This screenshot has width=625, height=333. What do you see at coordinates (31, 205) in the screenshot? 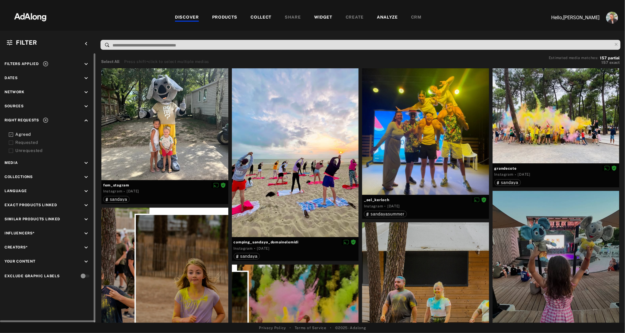
I see `span: Exact Products Linked` at bounding box center [31, 205].